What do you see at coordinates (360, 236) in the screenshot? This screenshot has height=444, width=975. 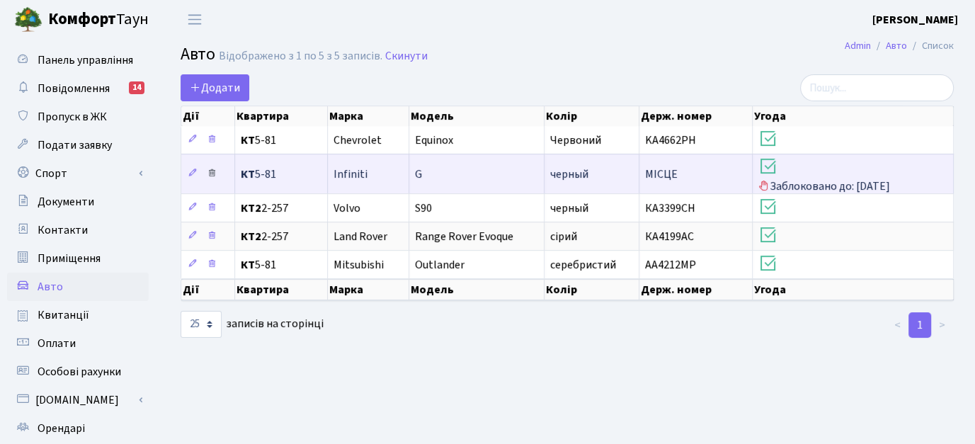 I see `span: Land Rover` at bounding box center [360, 236].